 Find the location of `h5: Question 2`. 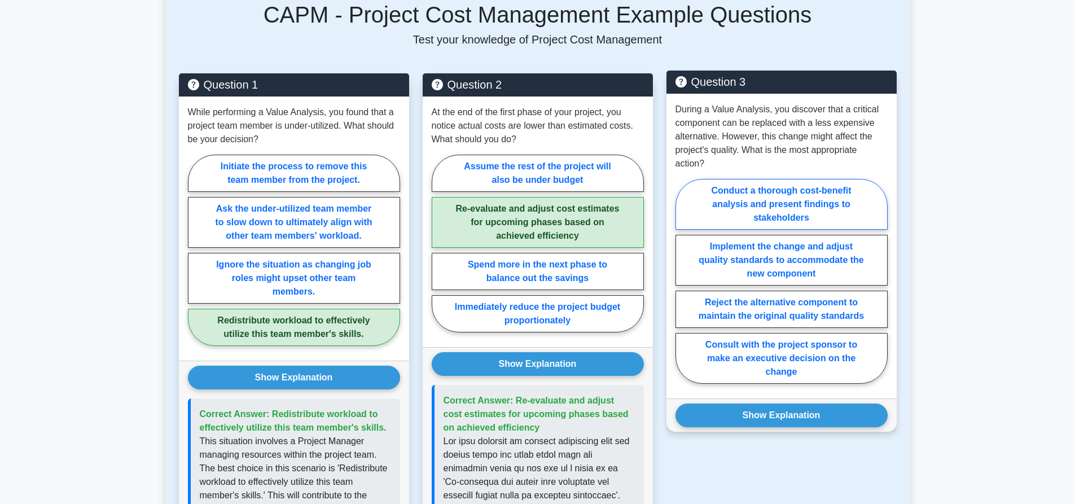

h5: Question 2 is located at coordinates (538, 85).